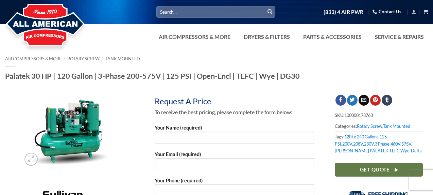  What do you see at coordinates (414, 12) in the screenshot?
I see `a: Login` at bounding box center [414, 12].